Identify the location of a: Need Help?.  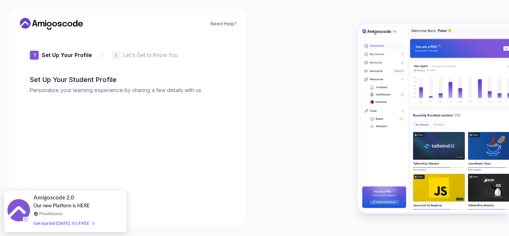
(224, 24).